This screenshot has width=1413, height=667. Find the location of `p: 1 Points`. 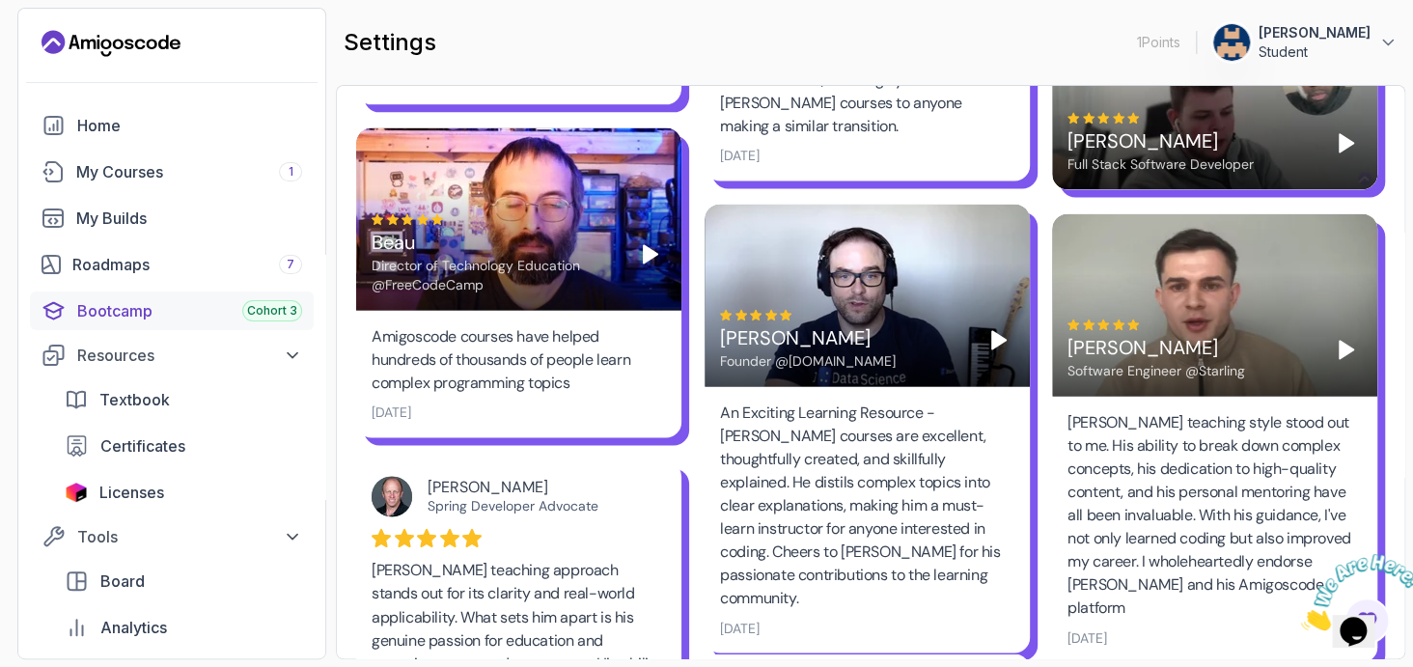

p: 1 Points is located at coordinates (1158, 42).